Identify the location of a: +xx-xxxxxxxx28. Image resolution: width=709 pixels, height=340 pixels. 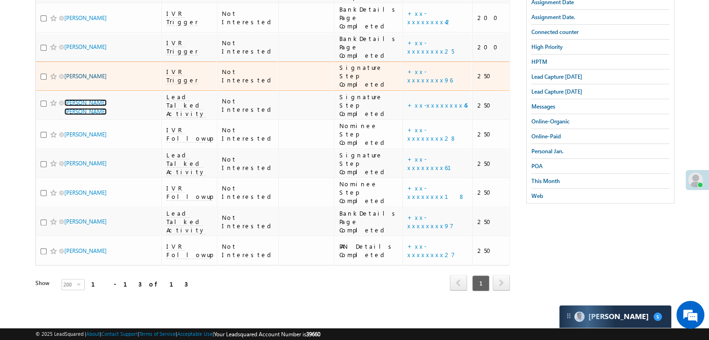
(432, 134).